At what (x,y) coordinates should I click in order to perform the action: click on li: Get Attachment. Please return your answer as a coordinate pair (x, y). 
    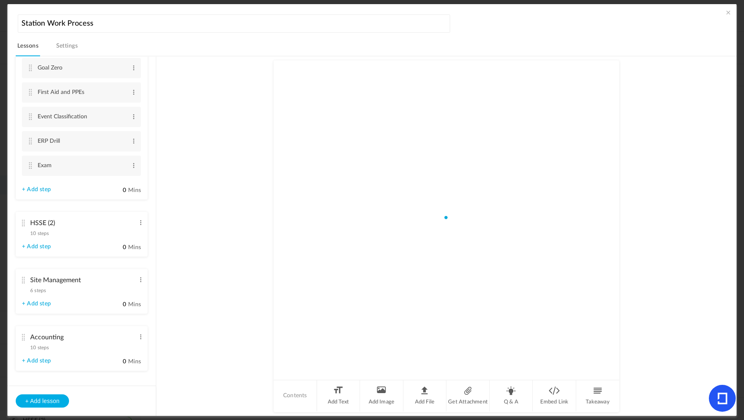
    Looking at the image, I should click on (468, 395).